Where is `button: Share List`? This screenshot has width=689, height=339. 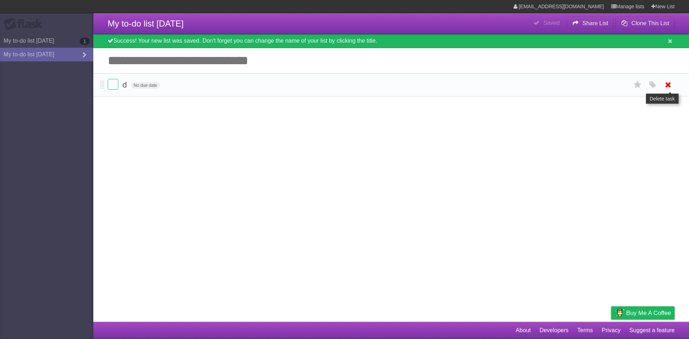 button: Share List is located at coordinates (591, 23).